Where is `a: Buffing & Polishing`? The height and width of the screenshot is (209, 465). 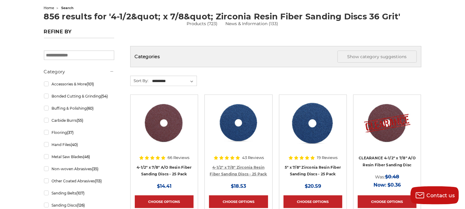 a: Buffing & Polishing is located at coordinates (79, 108).